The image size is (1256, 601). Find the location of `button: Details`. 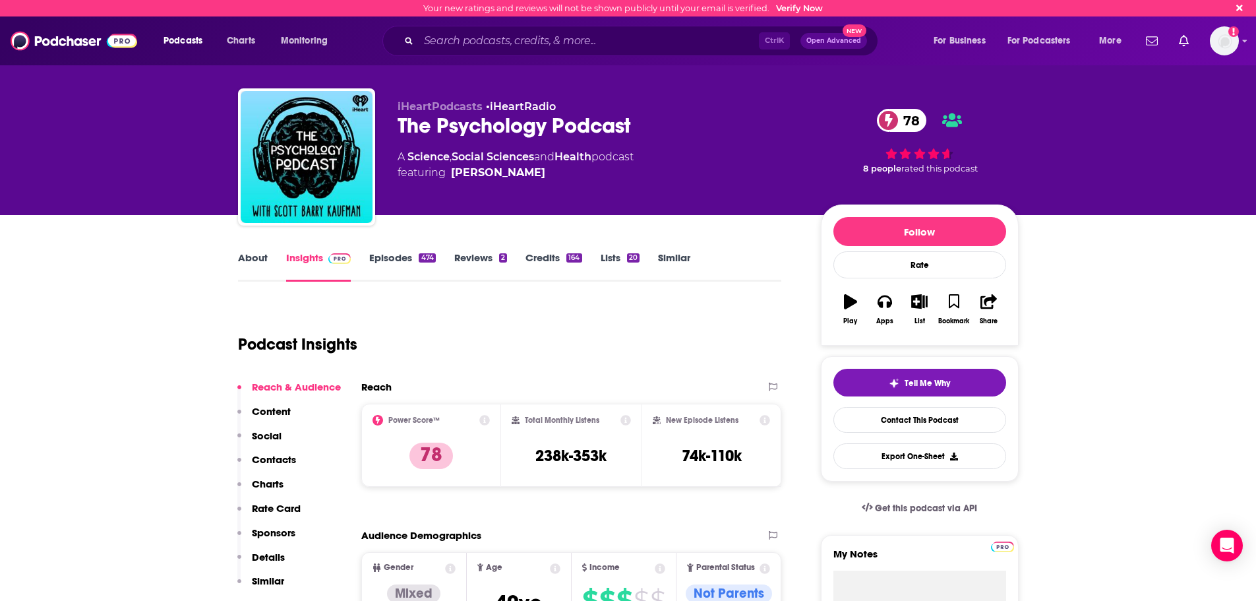

button: Details is located at coordinates (261, 563).